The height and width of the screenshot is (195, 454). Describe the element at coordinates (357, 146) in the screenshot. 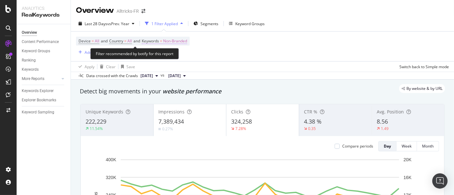

I see `div: Compare periods` at that location.